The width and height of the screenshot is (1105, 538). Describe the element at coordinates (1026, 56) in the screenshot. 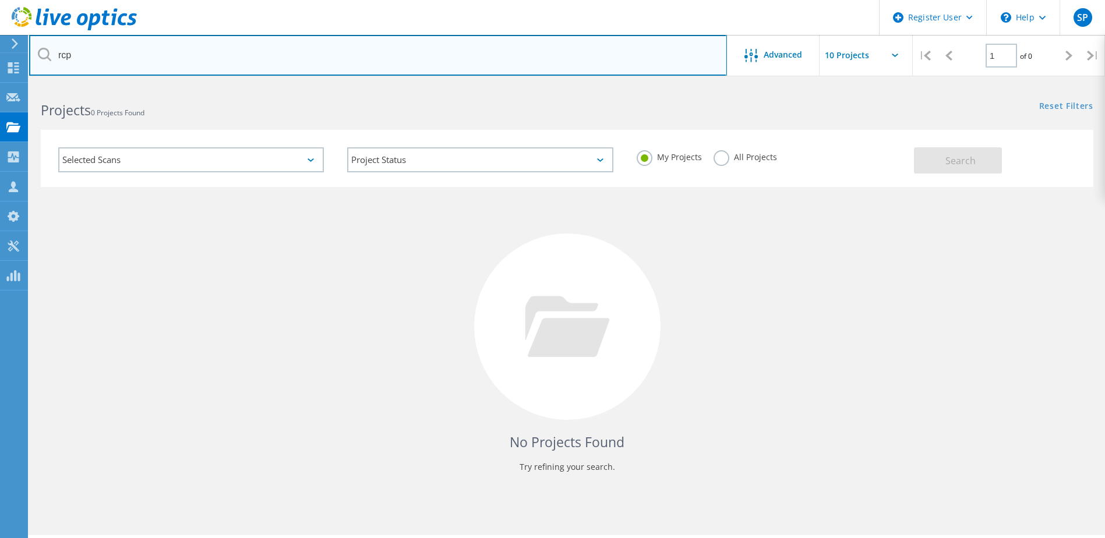

I see `span: of 0` at that location.